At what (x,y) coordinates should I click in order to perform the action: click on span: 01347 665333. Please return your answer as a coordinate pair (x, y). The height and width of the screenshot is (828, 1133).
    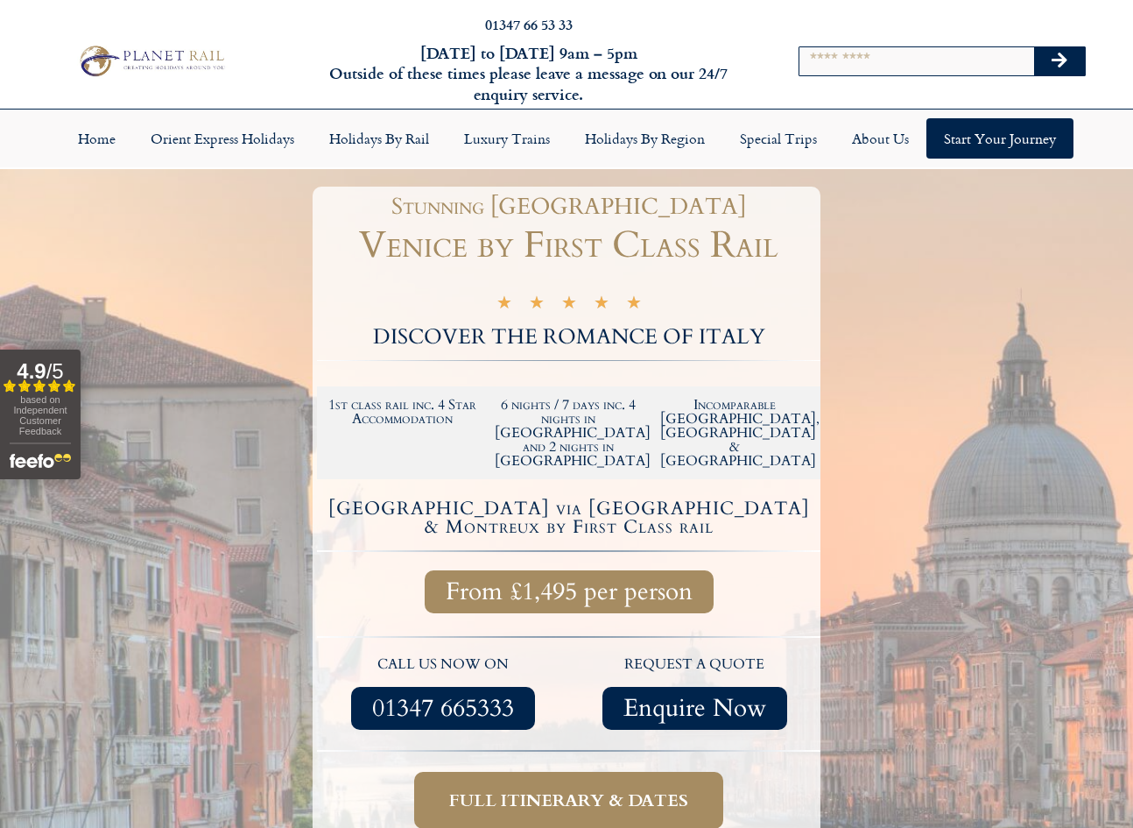
    Looking at the image, I should click on (443, 708).